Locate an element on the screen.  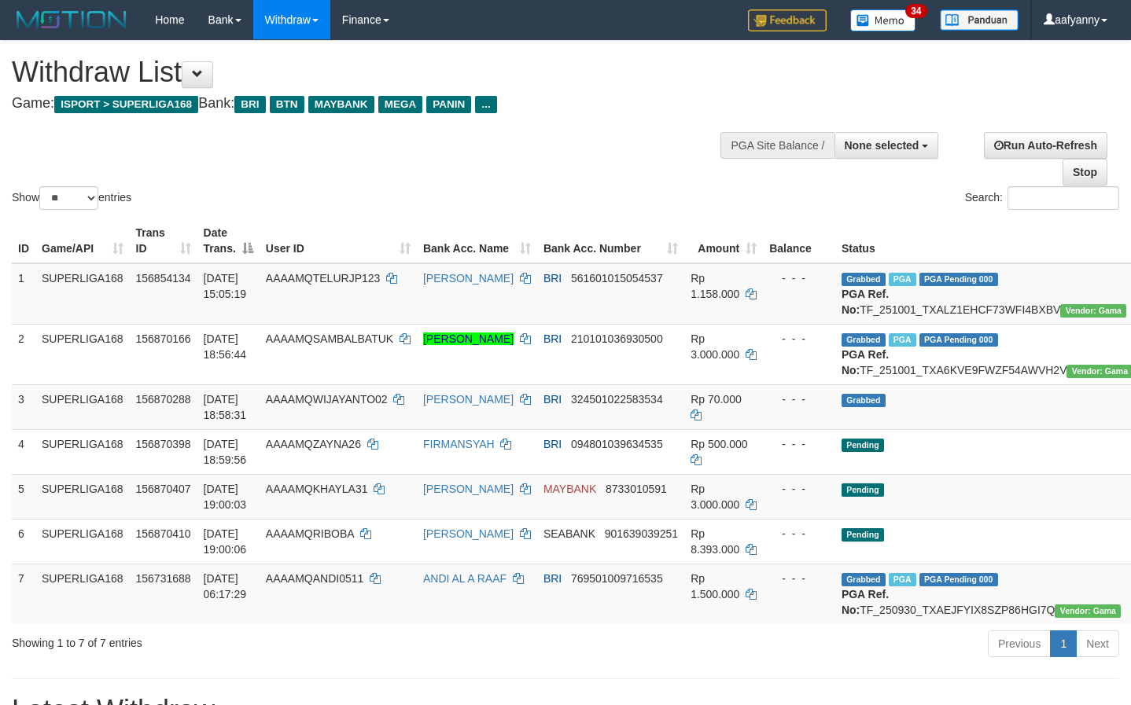
span: Rp 70.000 is located at coordinates (716, 400).